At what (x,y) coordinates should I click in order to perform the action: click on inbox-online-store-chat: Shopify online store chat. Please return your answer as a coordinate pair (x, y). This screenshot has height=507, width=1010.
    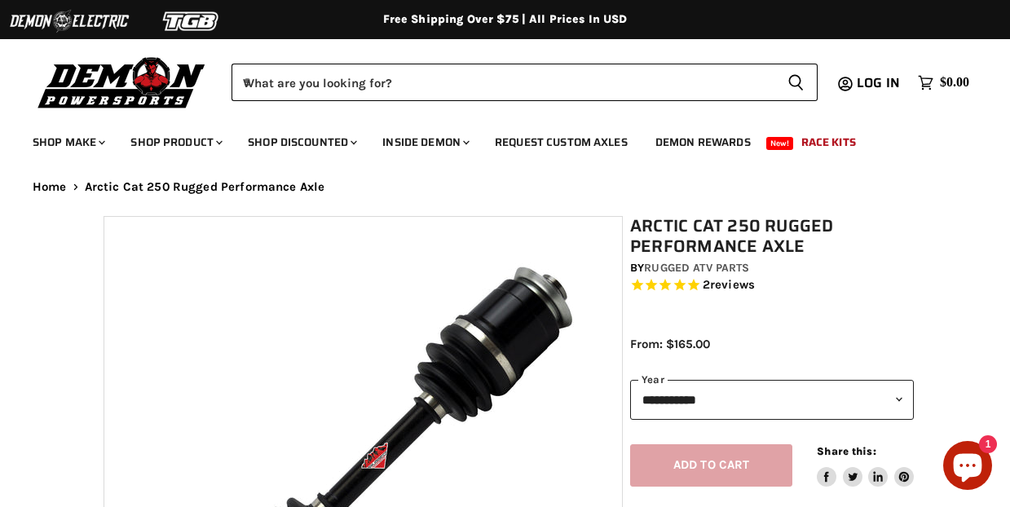
    Looking at the image, I should click on (967, 467).